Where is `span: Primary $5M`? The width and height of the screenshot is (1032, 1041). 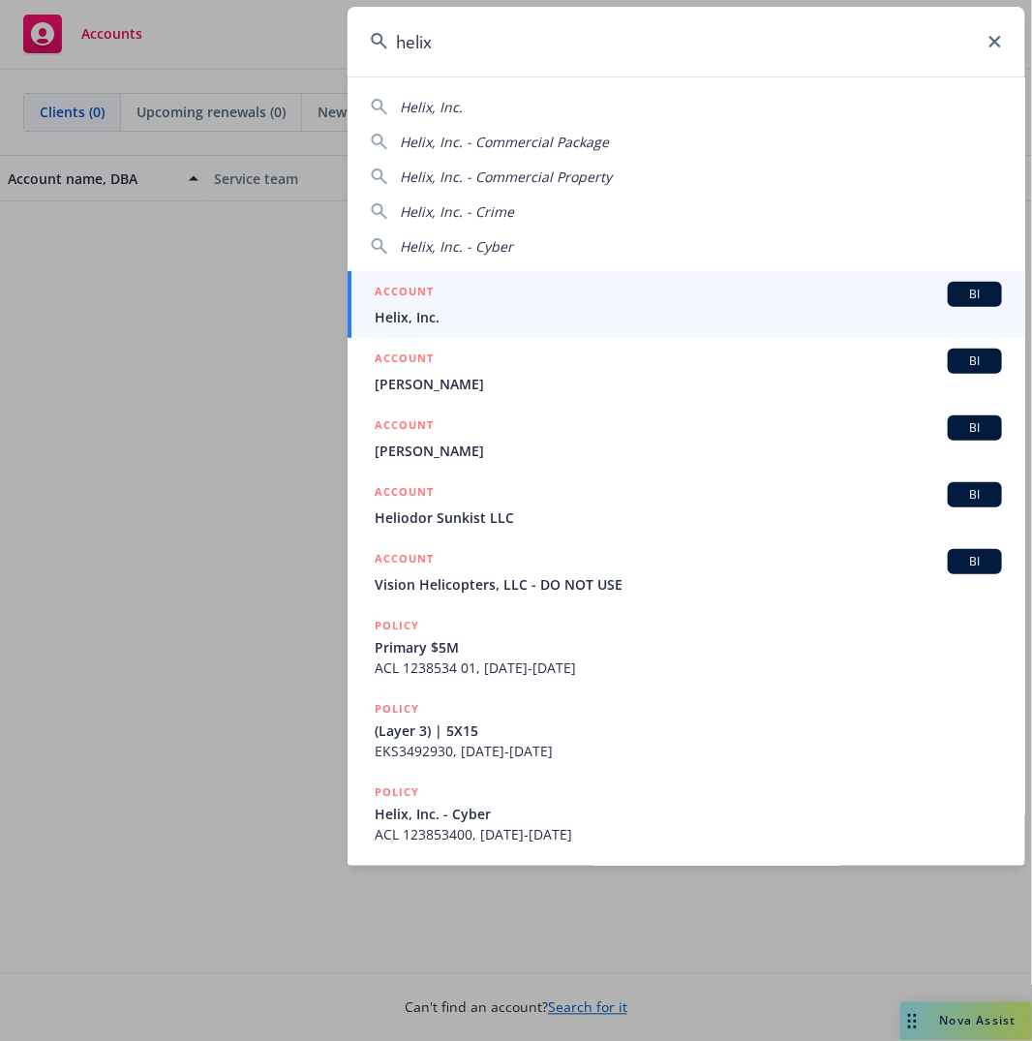 span: Primary $5M is located at coordinates (689, 647).